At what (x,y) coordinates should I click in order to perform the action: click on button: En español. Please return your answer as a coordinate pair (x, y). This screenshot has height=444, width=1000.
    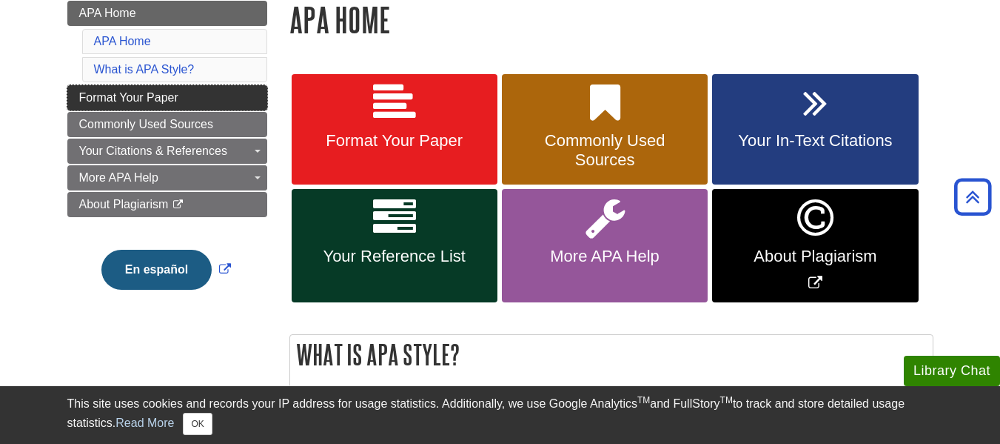
    Looking at the image, I should click on (156, 270).